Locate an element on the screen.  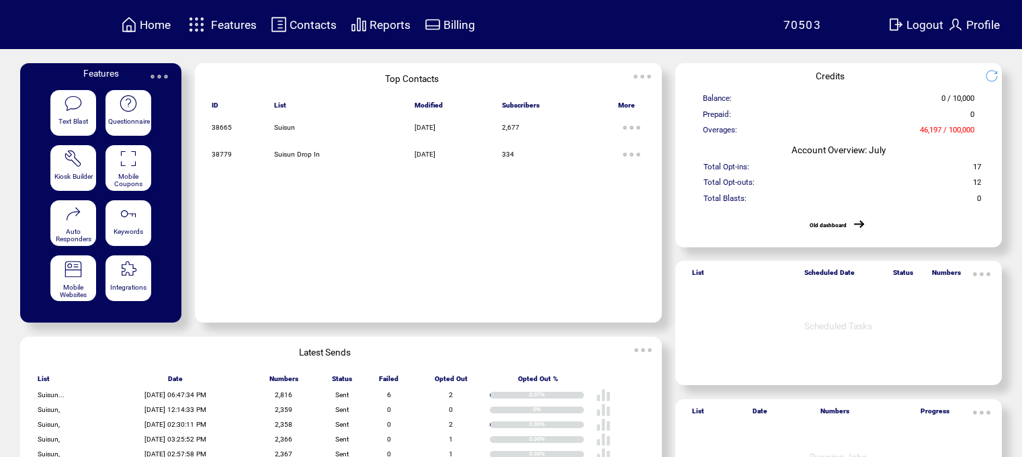
a: Questionnaire is located at coordinates (128, 113).